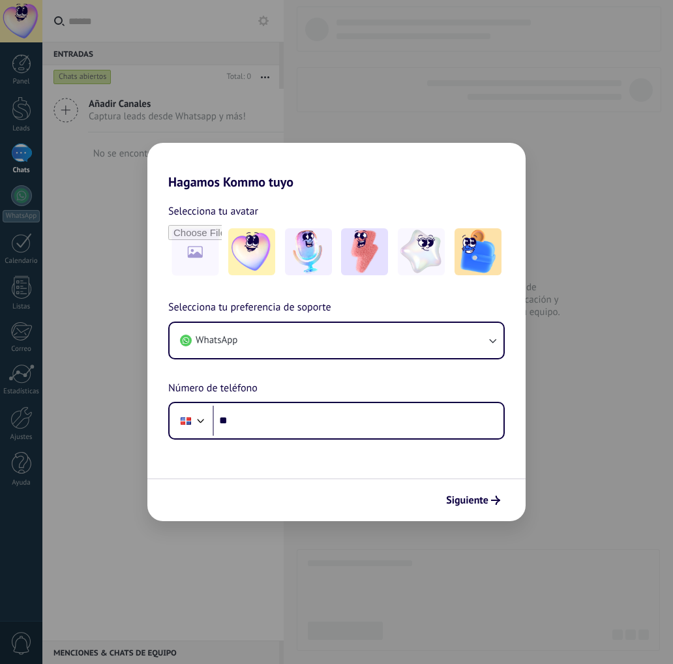 This screenshot has width=673, height=664. Describe the element at coordinates (186, 420) in the screenshot. I see `div: Dominican Republic: + 1` at that location.